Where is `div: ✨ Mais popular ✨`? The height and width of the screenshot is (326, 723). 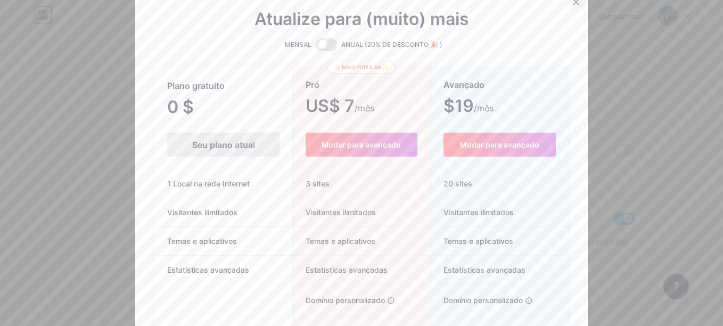
div: ✨ Mais popular ✨ is located at coordinates (361, 67).